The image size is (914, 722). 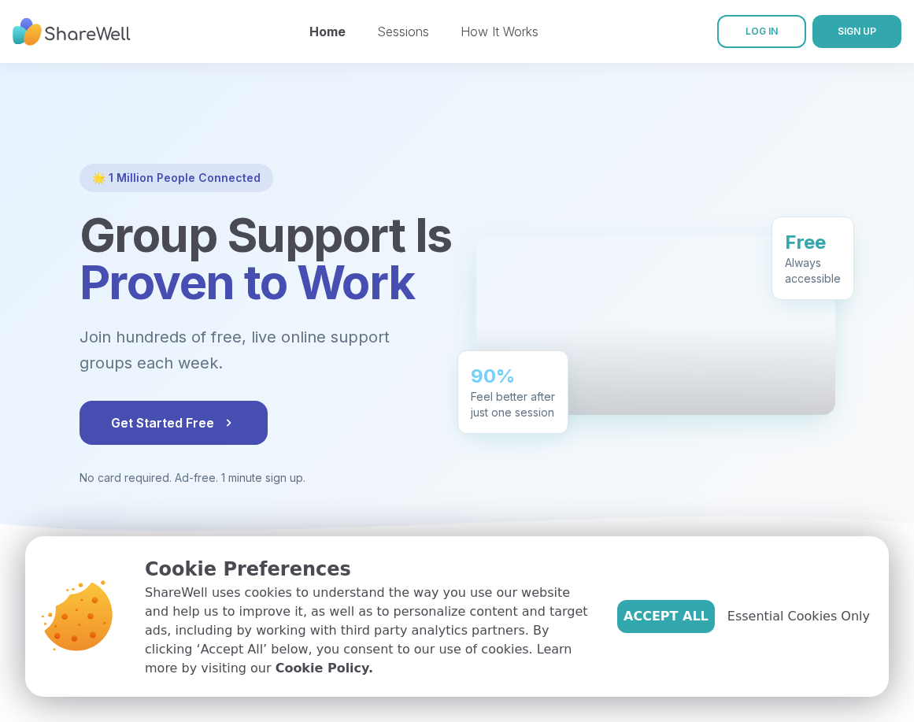 I want to click on img: ShareWell Nav Logo, so click(x=72, y=31).